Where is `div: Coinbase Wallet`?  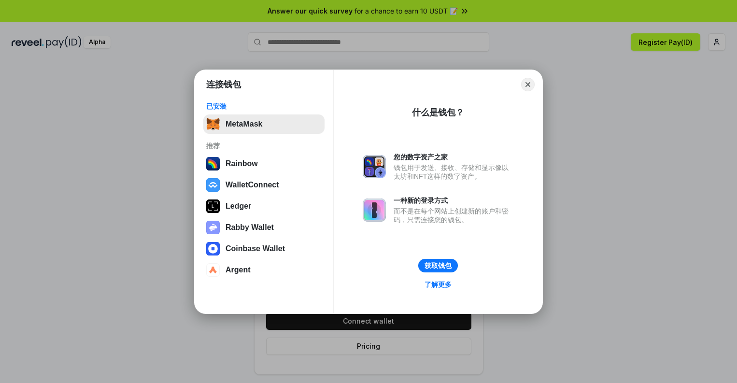 div: Coinbase Wallet is located at coordinates (255, 249).